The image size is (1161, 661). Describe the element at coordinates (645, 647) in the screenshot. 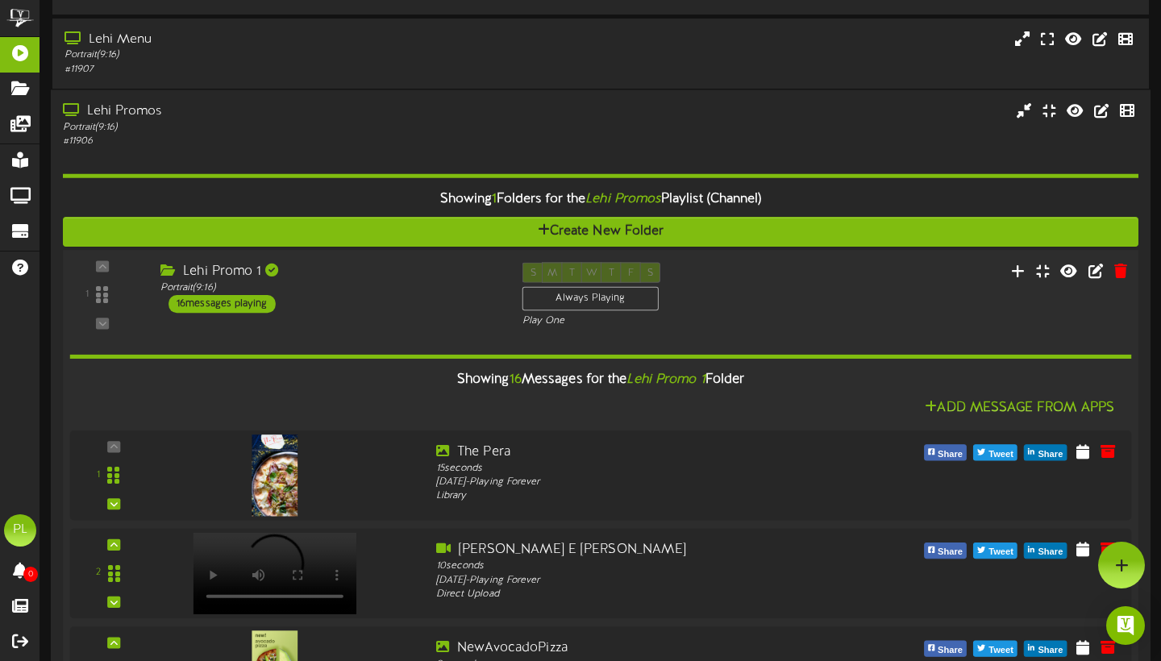

I see `div: NewAvocadoPizza` at that location.